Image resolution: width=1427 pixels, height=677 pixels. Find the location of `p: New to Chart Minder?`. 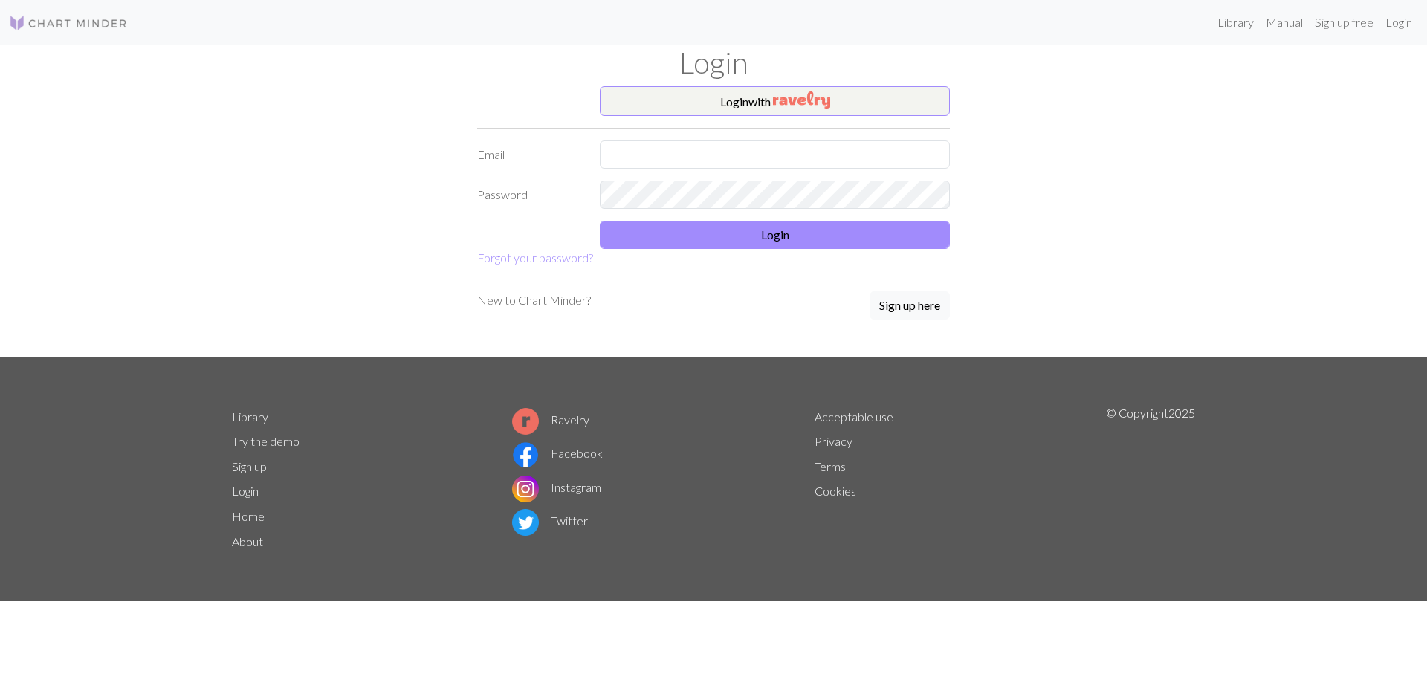

p: New to Chart Minder? is located at coordinates (534, 300).